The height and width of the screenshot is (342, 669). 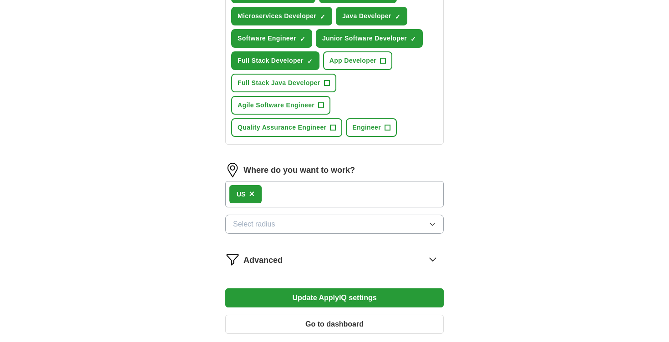 I want to click on button: Quality Assurance Engineer, so click(x=287, y=127).